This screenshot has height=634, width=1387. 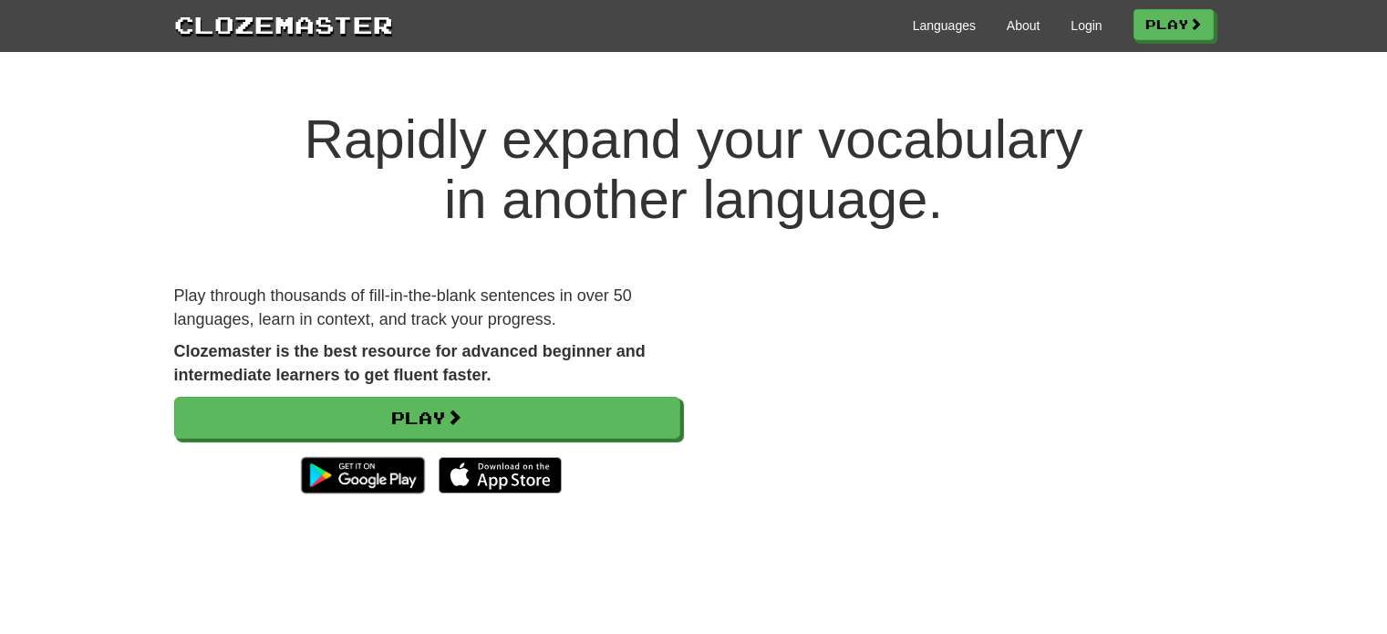 What do you see at coordinates (1023, 26) in the screenshot?
I see `a: About` at bounding box center [1023, 26].